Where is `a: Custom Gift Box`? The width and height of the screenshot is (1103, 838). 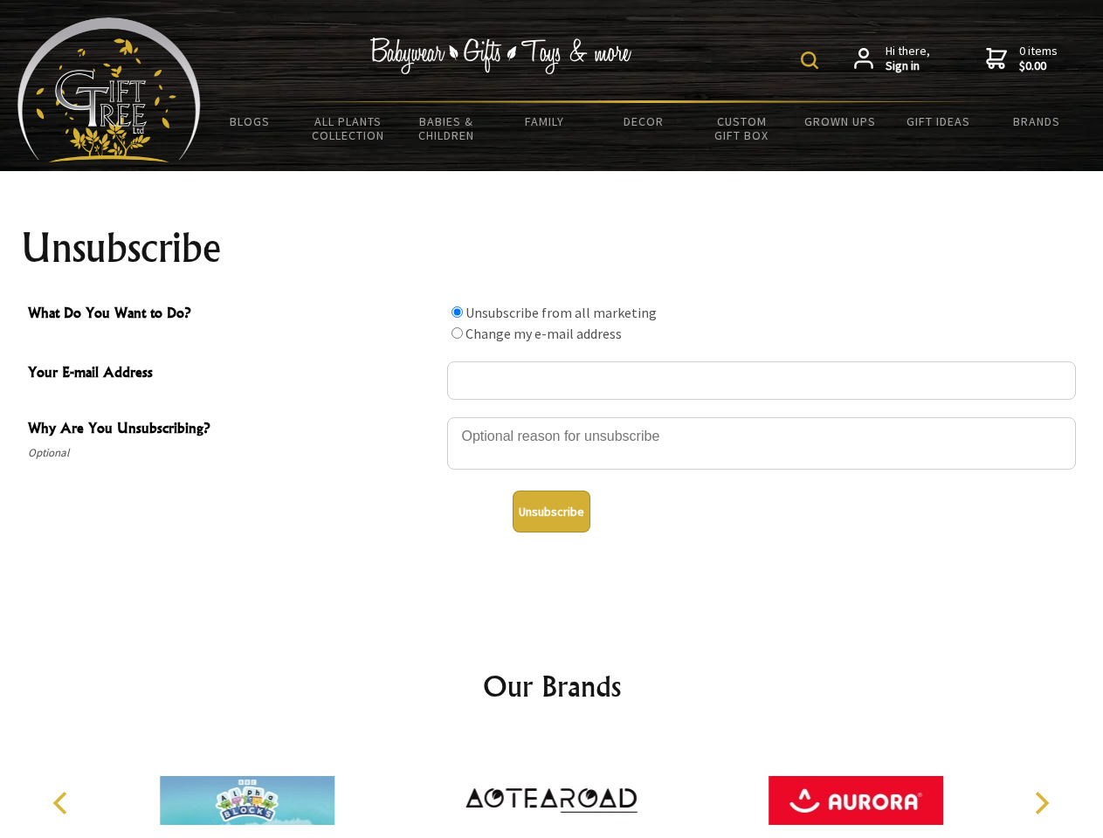
a: Custom Gift Box is located at coordinates (741, 128).